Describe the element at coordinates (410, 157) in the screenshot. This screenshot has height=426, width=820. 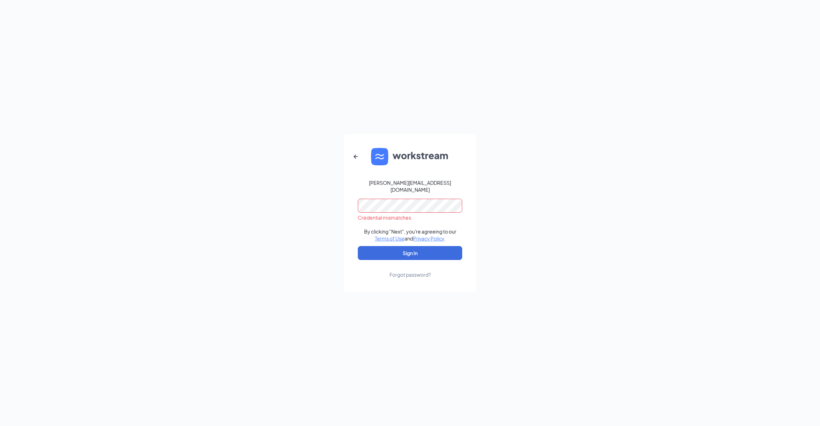
I see `img: WS logo and Workstream text` at that location.